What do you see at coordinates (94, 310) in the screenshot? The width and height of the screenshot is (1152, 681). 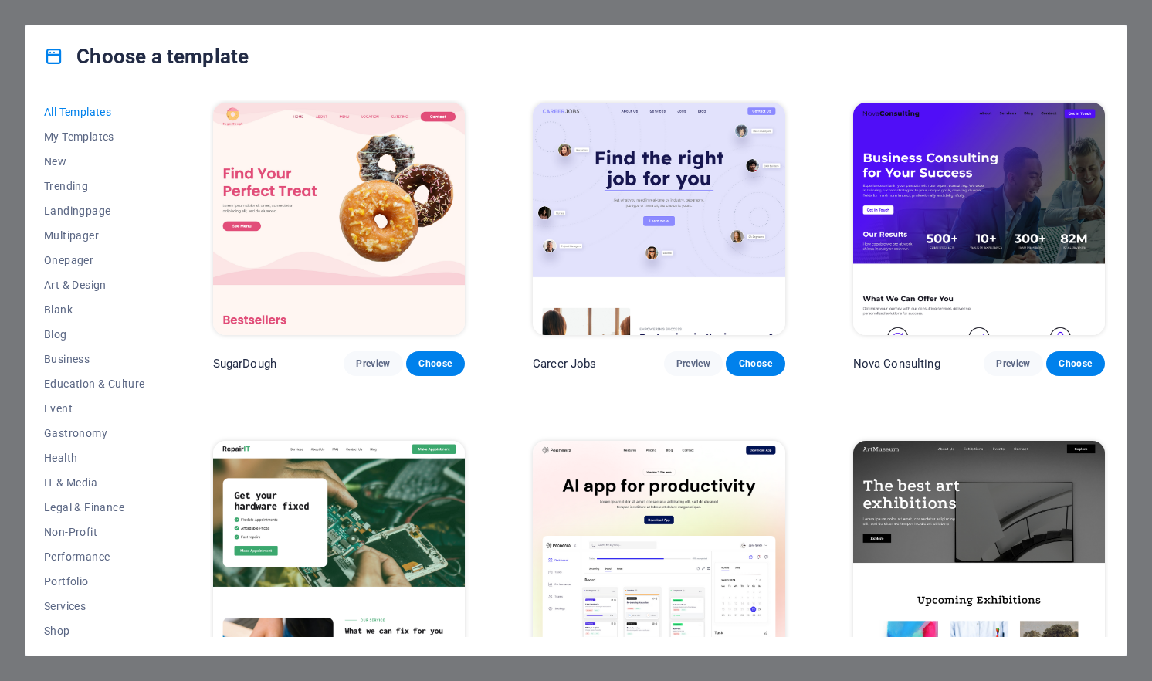 I see `button: Blank` at bounding box center [94, 310].